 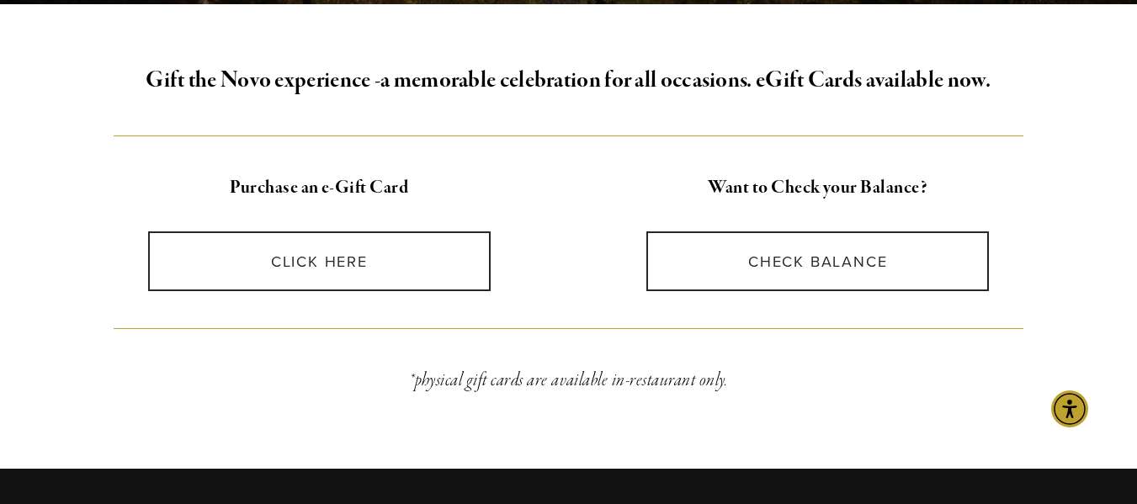 What do you see at coordinates (817, 261) in the screenshot?
I see `a: CHECK BALANCE` at bounding box center [817, 261].